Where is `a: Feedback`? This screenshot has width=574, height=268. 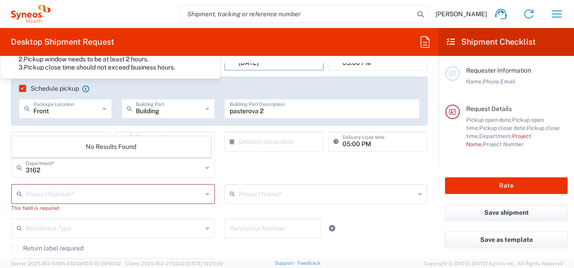
a: Feedback is located at coordinates (309, 263).